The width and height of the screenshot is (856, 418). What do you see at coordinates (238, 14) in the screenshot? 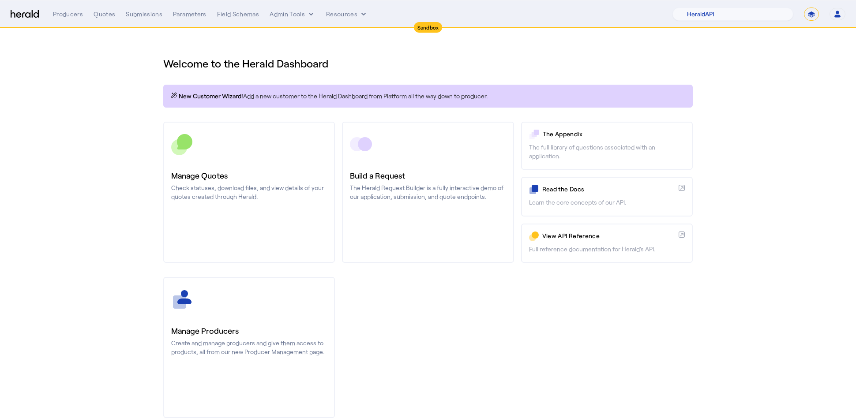
I see `div: Field Schemas` at bounding box center [238, 14].